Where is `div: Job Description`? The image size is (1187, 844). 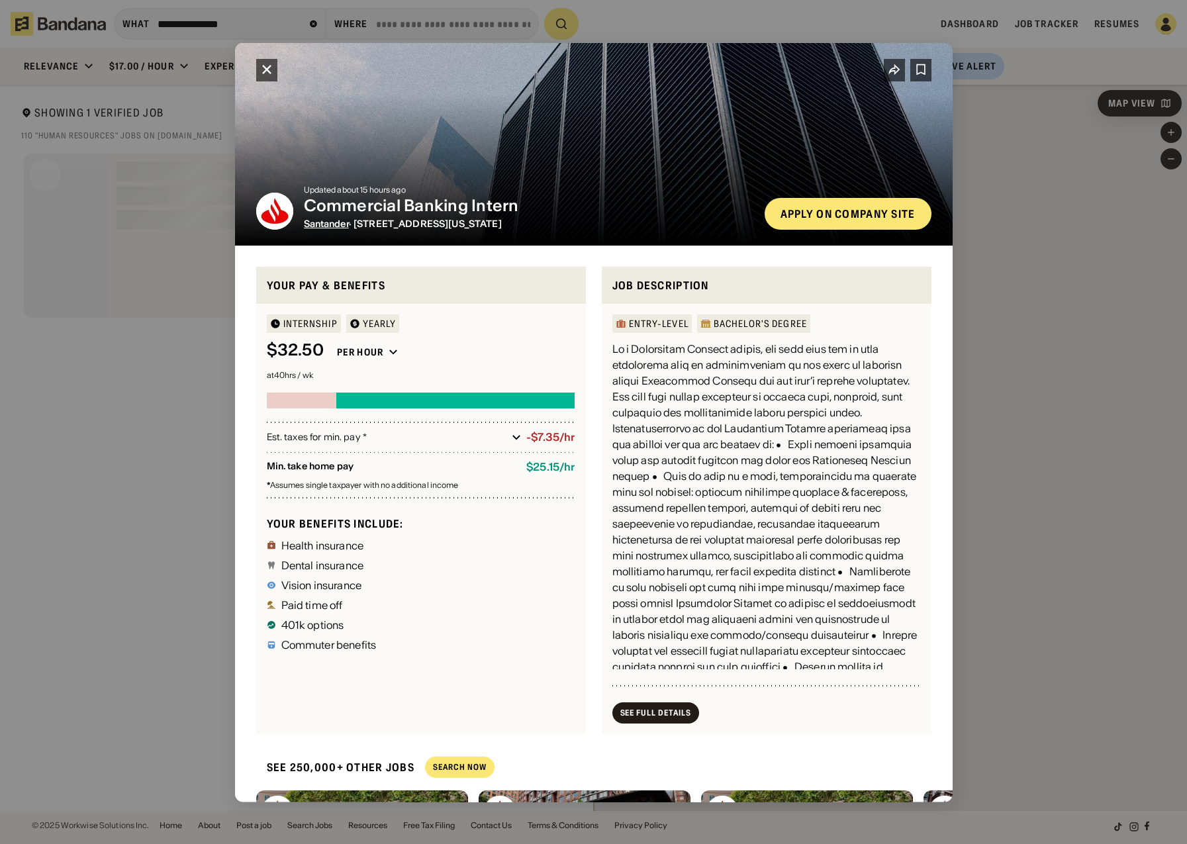
div: Job Description is located at coordinates (767, 285).